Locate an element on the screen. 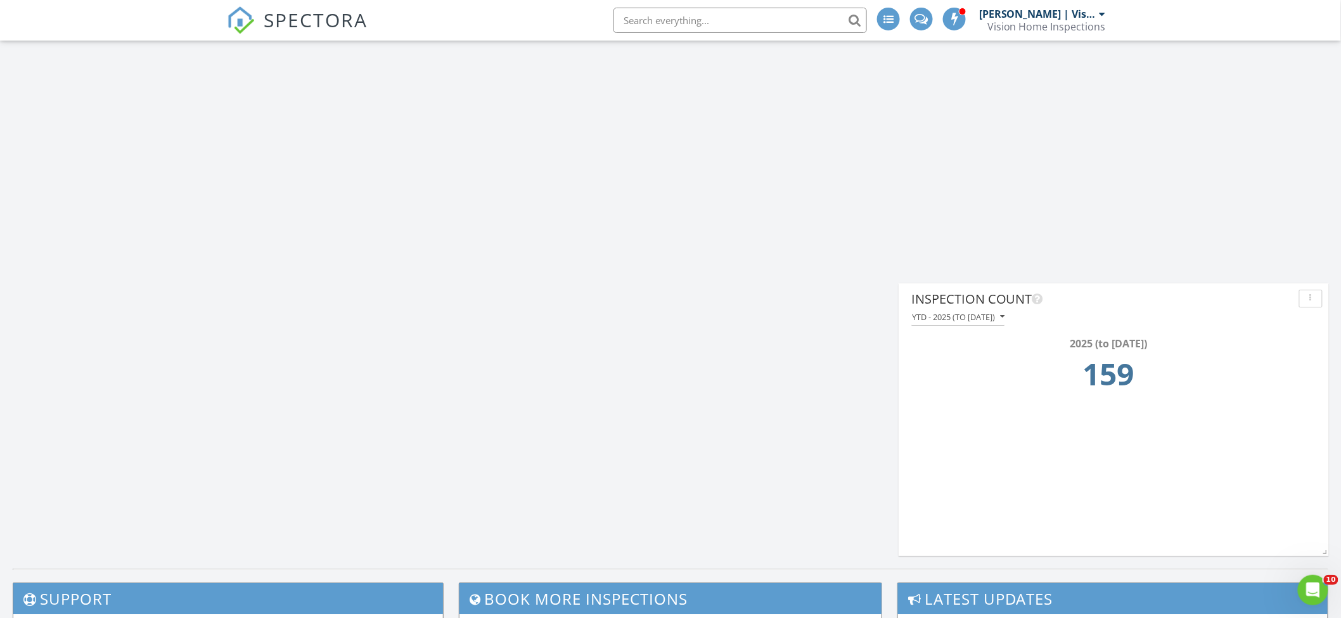 The height and width of the screenshot is (618, 1341). span: SPECTORA is located at coordinates (316, 20).